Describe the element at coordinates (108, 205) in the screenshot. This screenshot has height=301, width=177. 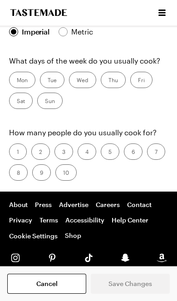
I see `a: Careers` at that location.